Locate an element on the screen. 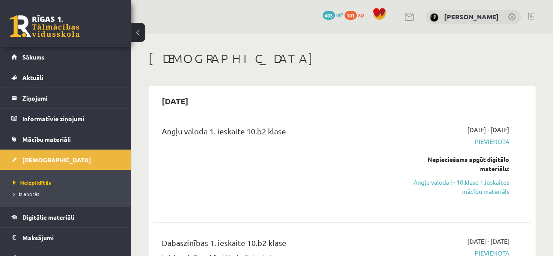  span: Sākums is located at coordinates (33, 57).